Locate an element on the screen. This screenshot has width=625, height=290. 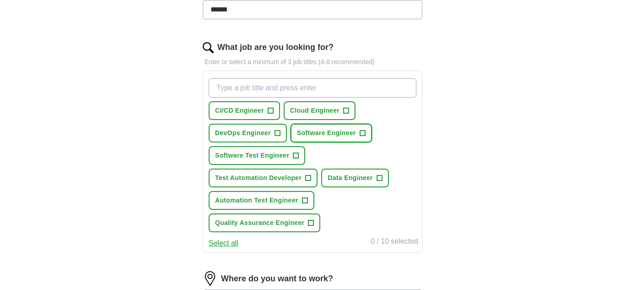
img: search.png is located at coordinates (208, 48).